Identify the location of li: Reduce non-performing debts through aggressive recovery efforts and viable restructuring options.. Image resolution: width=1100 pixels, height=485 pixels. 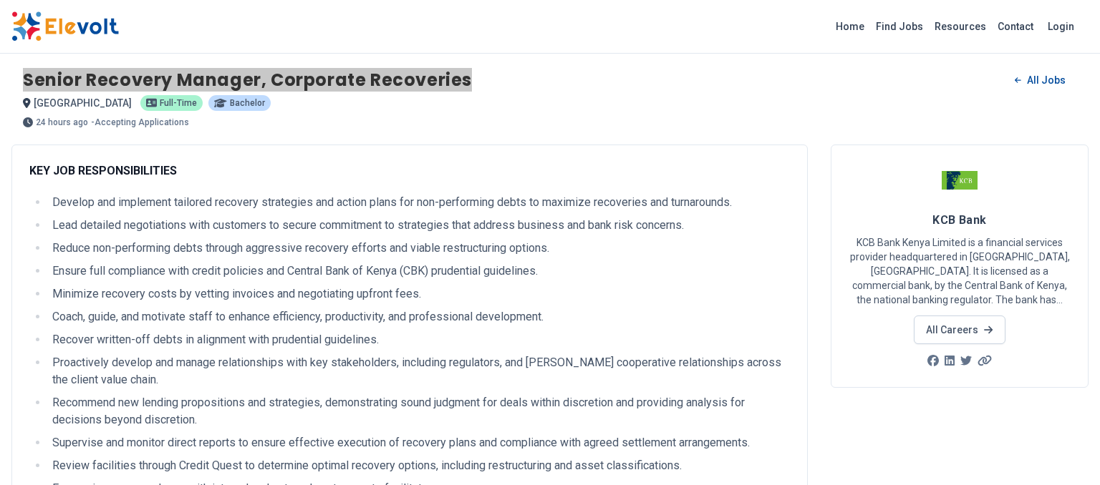
(419, 248).